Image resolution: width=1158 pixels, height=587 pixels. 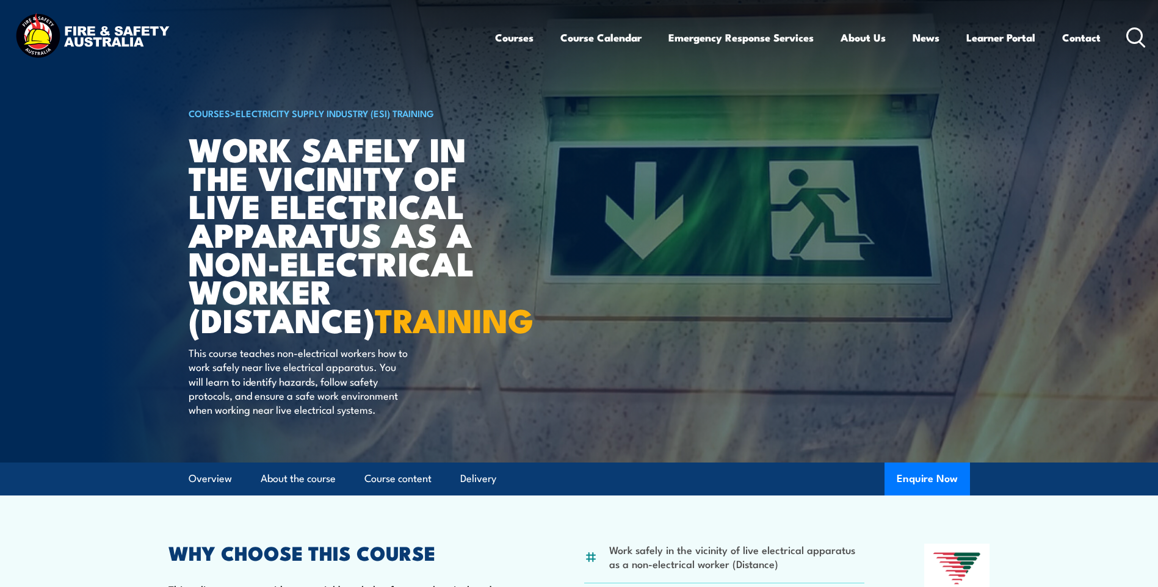 What do you see at coordinates (334, 113) in the screenshot?
I see `a: Electricity Supply Industry (ESI) Training` at bounding box center [334, 113].